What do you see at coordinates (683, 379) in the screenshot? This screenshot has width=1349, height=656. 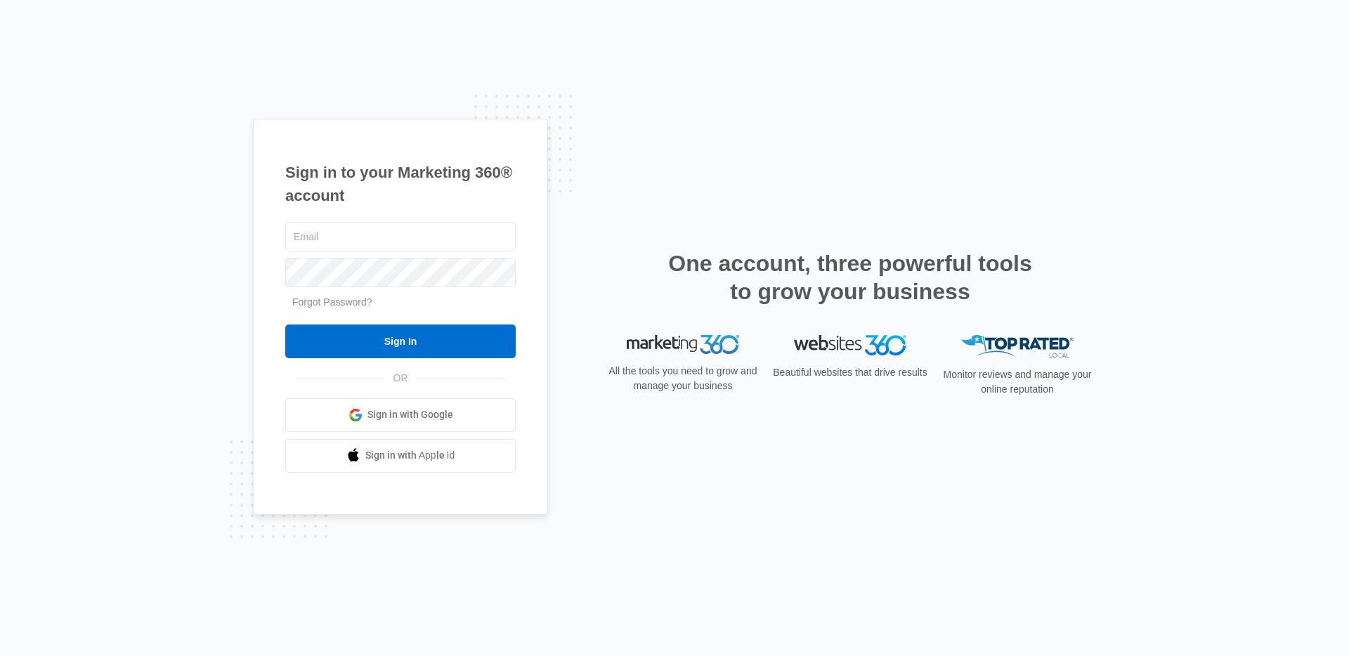 I see `p: All the tools you need to grow and manage your business` at bounding box center [683, 379].